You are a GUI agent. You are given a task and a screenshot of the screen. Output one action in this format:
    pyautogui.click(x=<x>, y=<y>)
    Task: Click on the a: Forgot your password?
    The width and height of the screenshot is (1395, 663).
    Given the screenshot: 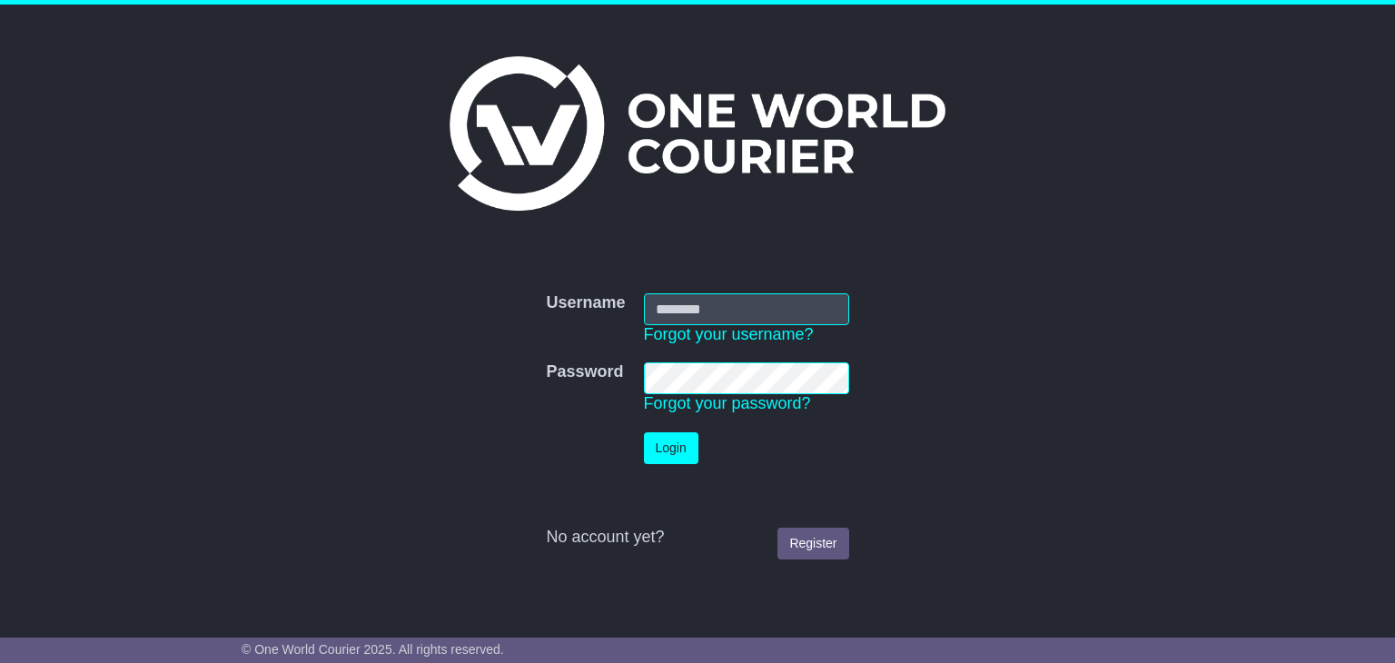 What is the action you would take?
    pyautogui.click(x=727, y=403)
    